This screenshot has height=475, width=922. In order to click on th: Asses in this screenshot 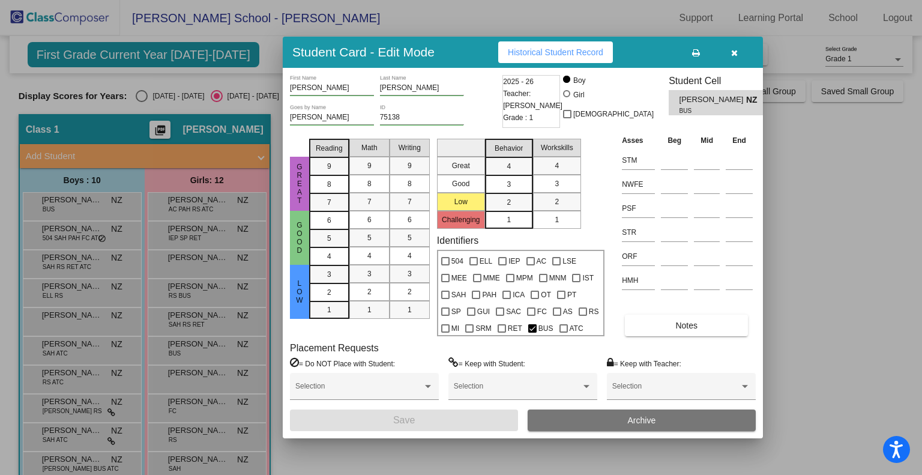, I will do `click(638, 140)`.